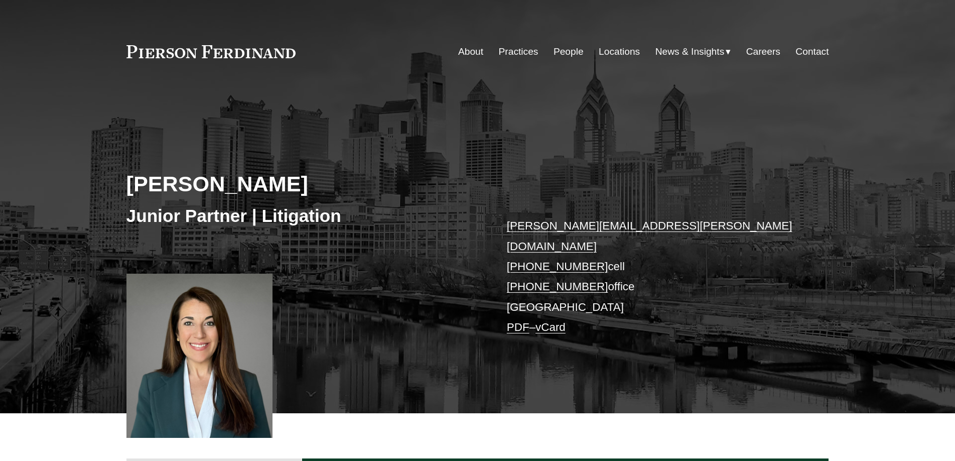 This screenshot has width=955, height=461. What do you see at coordinates (569, 52) in the screenshot?
I see `a: People` at bounding box center [569, 52].